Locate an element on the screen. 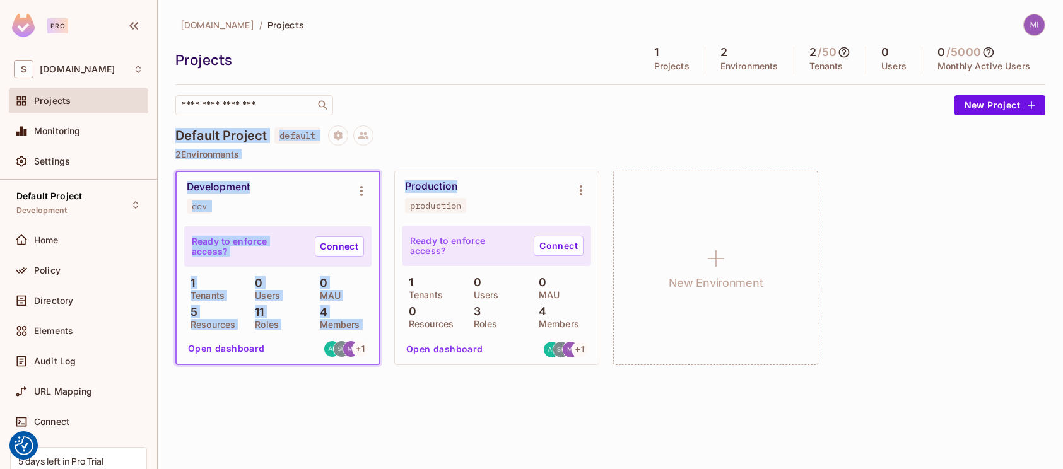 This screenshot has width=1063, height=469. img: Revisit consent button is located at coordinates (24, 446).